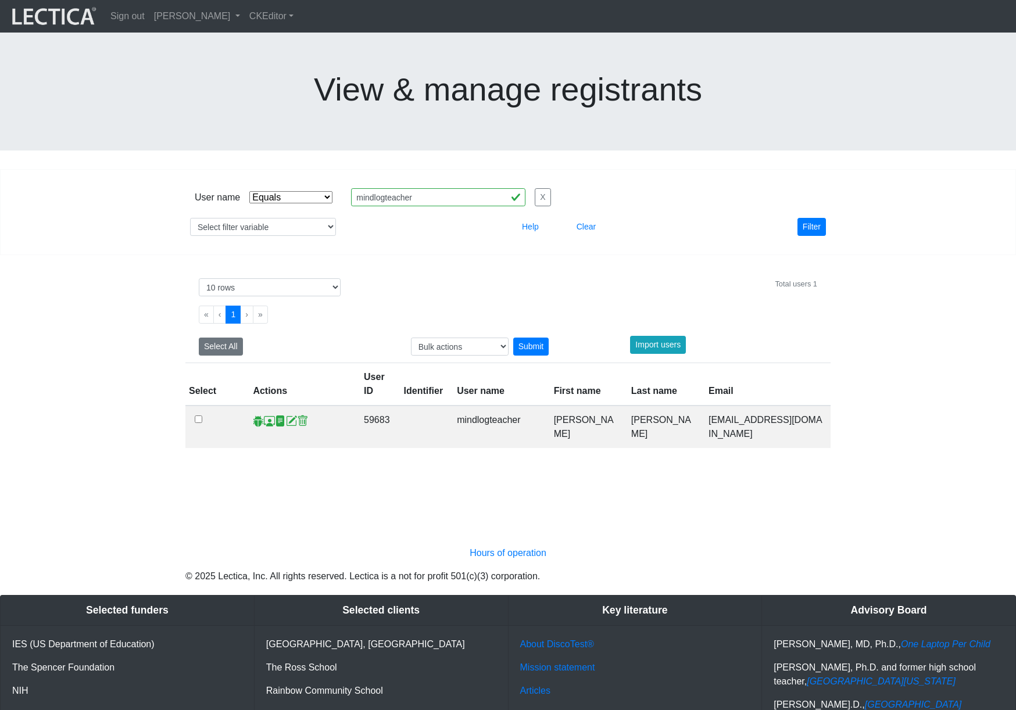 The width and height of the screenshot is (1016, 710). What do you see at coordinates (766, 385) in the screenshot?
I see `th: Email` at bounding box center [766, 385].